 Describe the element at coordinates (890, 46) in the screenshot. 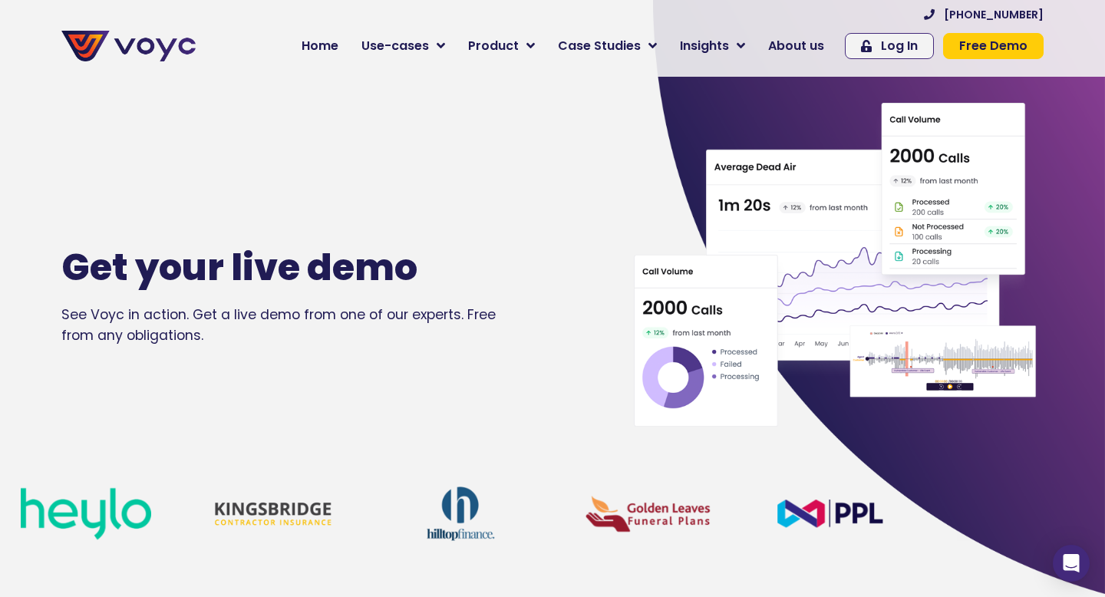

I see `a: Log In` at that location.